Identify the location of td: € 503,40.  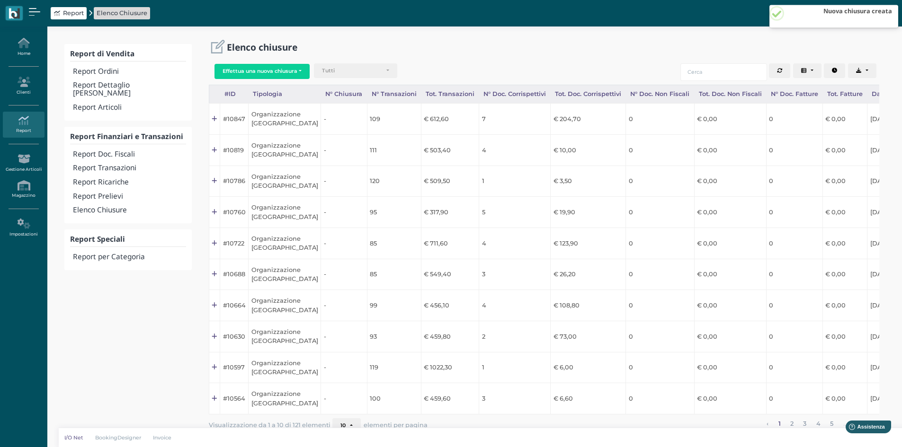
(450, 150).